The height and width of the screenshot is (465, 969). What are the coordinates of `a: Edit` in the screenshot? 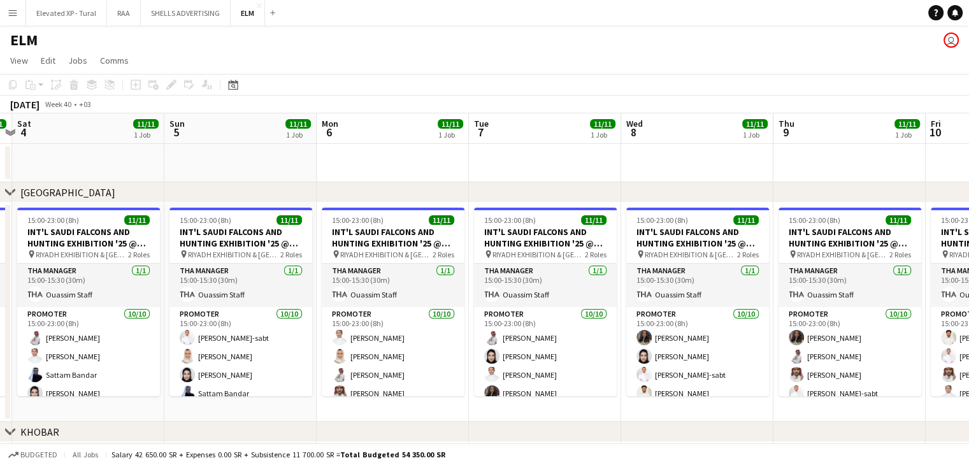 It's located at (48, 61).